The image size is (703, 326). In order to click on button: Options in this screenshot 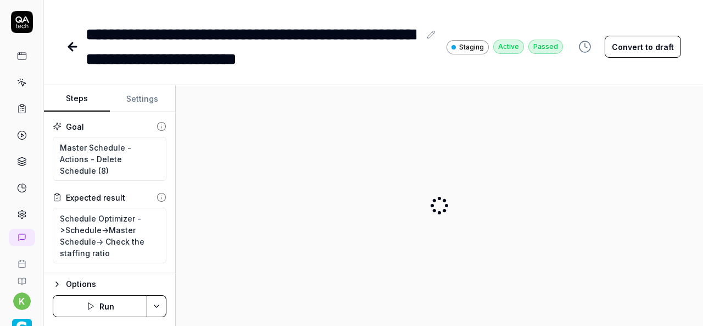, I will do `click(109, 284)`.